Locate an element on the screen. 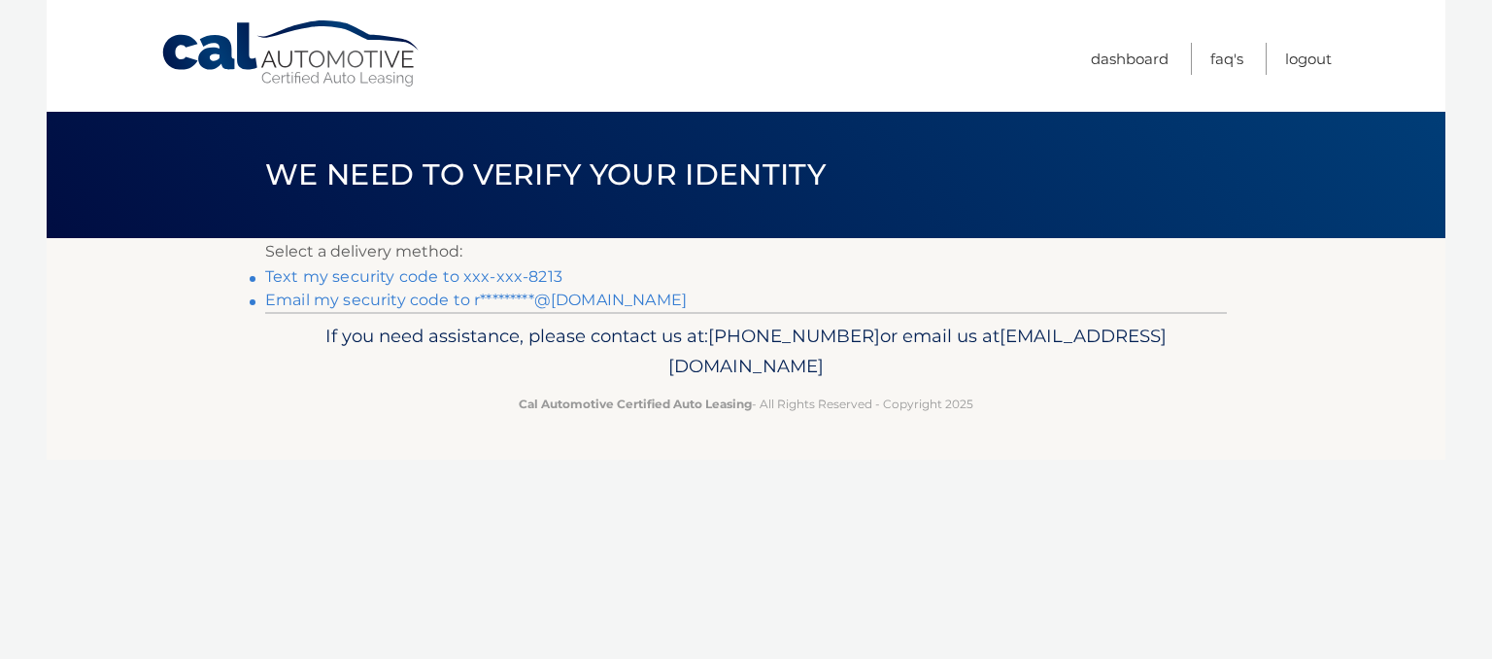  p: - All Rights Reserved - Copyright 2025 is located at coordinates (746, 403).